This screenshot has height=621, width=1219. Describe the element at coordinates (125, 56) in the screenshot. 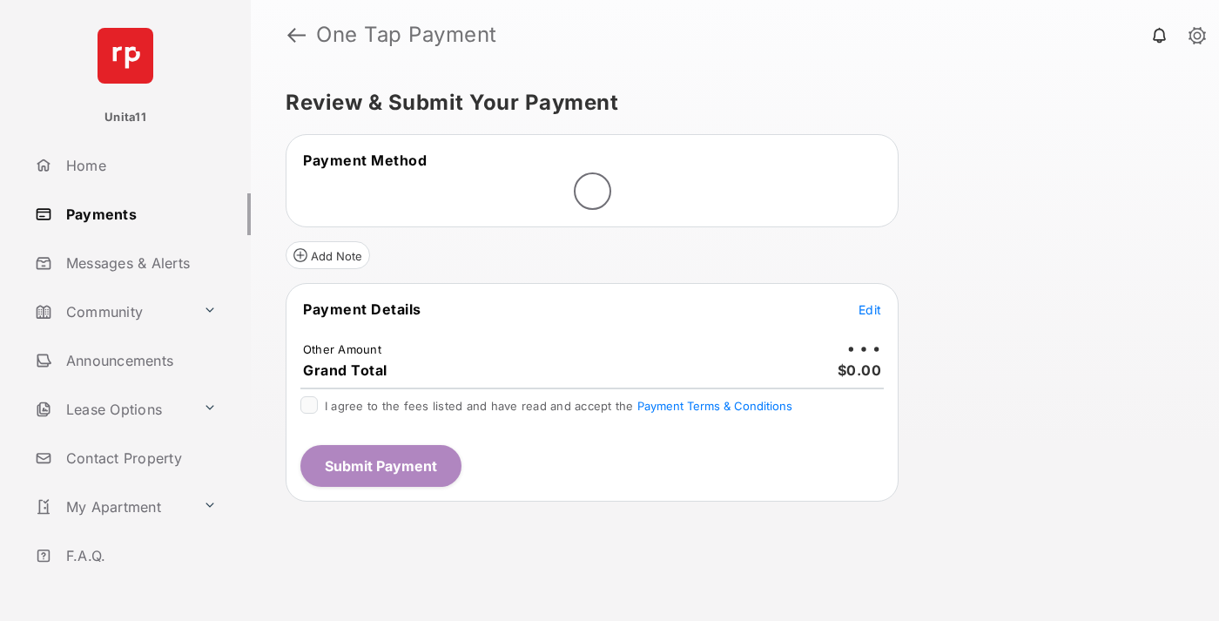

I see `img: svg+xml;base64,PHN2ZyB4bWxucz0iaHR0cDovL3d3dy53My5vcmcvMjAwMC9zdmciIHdpZHRoPSI2NCIgaGVpZ2h0PSI2NC...` at that location.